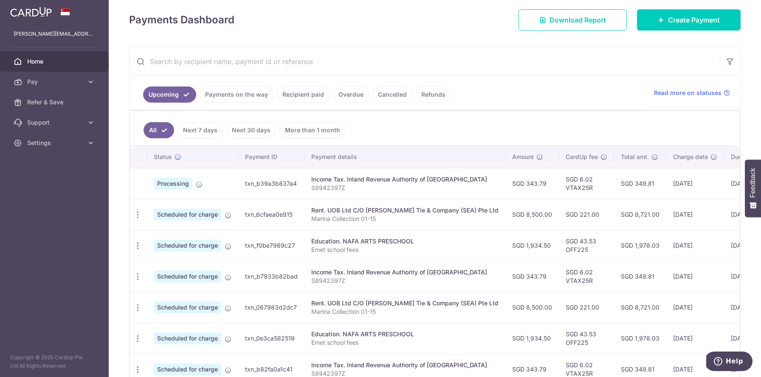  What do you see at coordinates (271, 245) in the screenshot?
I see `td: txn_f0be7969c27` at bounding box center [271, 245].